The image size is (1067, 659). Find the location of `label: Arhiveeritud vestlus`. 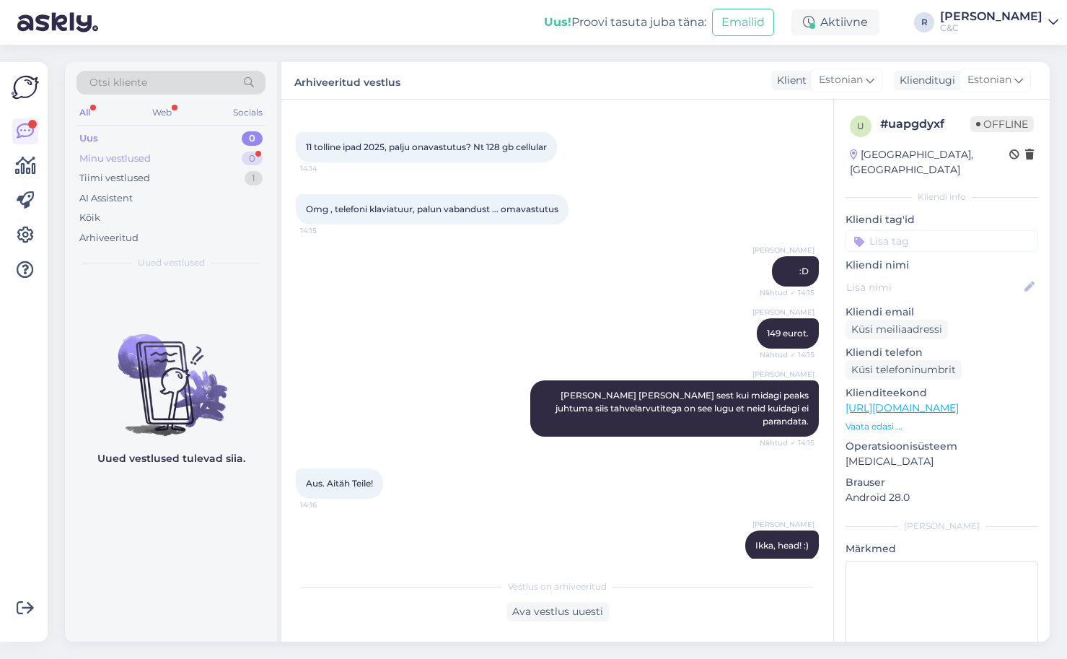

label: Arhiveeritud vestlus is located at coordinates (347, 80).